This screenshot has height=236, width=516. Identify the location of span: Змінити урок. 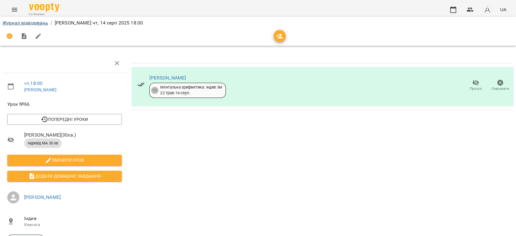
(64, 160).